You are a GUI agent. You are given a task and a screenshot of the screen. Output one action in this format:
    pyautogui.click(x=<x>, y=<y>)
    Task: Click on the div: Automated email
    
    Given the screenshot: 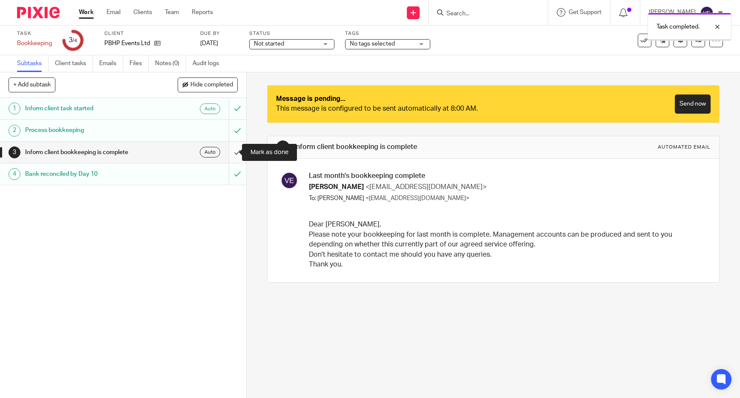 What is the action you would take?
    pyautogui.click(x=684, y=147)
    